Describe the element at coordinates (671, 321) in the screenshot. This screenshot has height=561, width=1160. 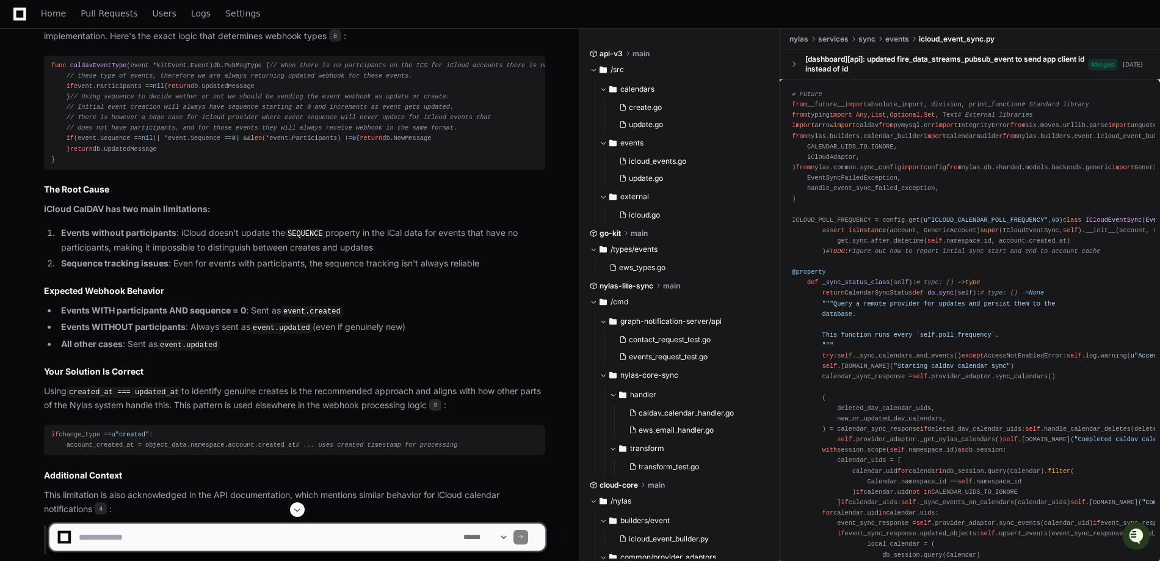
I see `span: graph-notification-server/api` at that location.